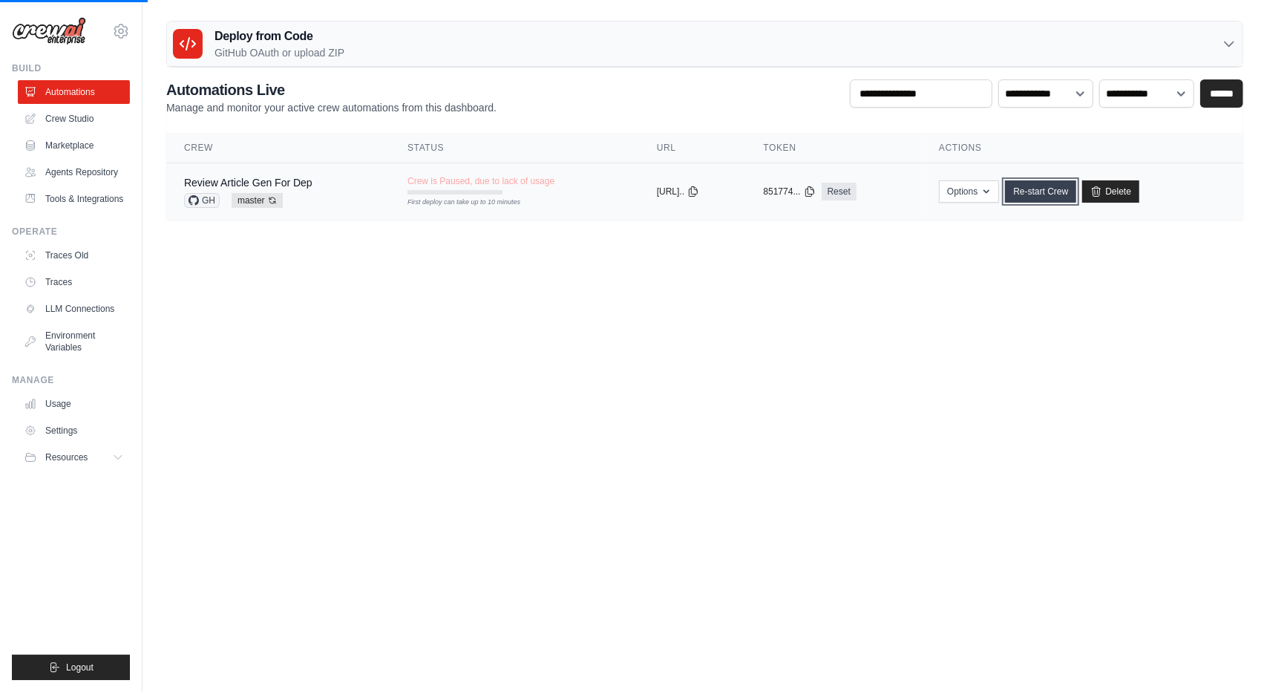 The height and width of the screenshot is (692, 1267). I want to click on h2: Automations Live, so click(331, 90).